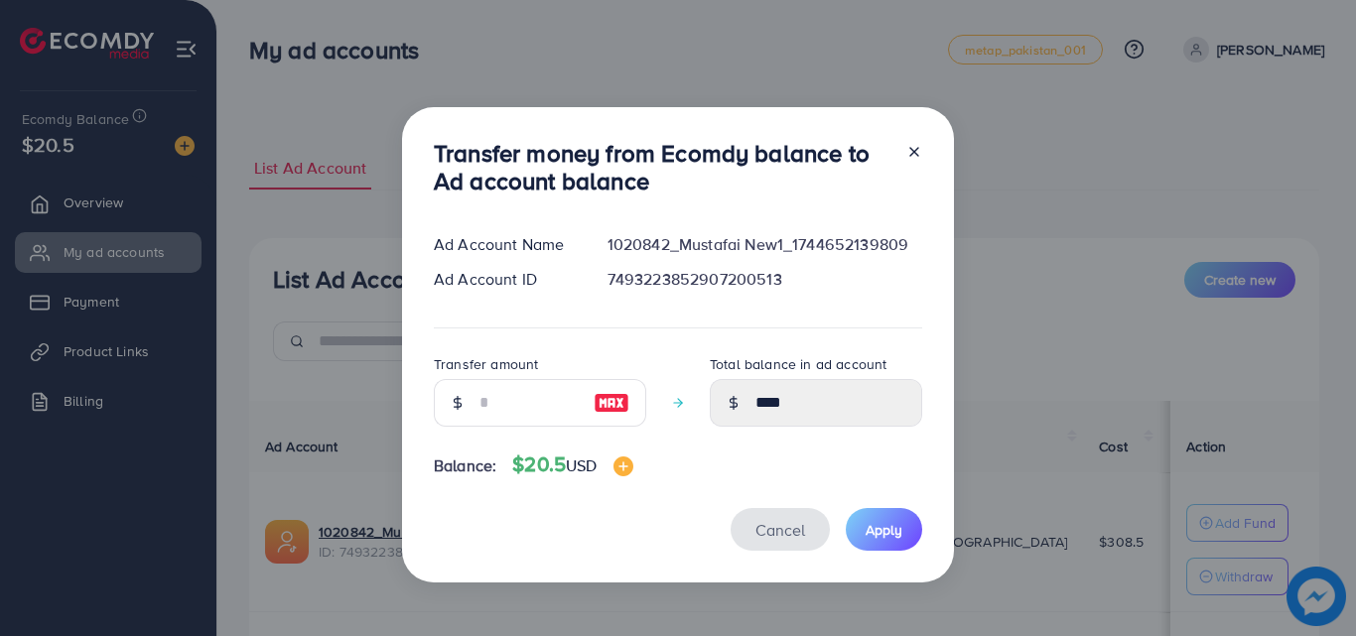 The height and width of the screenshot is (636, 1356). Describe the element at coordinates (764, 279) in the screenshot. I see `div: 7493223852907200513` at that location.